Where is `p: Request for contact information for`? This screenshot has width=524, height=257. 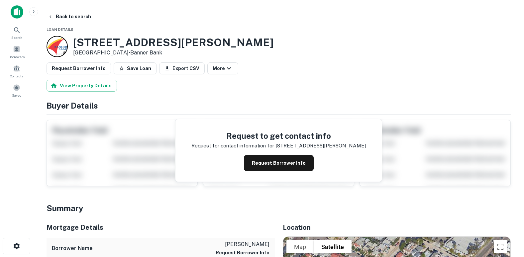 p: Request for contact information for is located at coordinates (233, 146).